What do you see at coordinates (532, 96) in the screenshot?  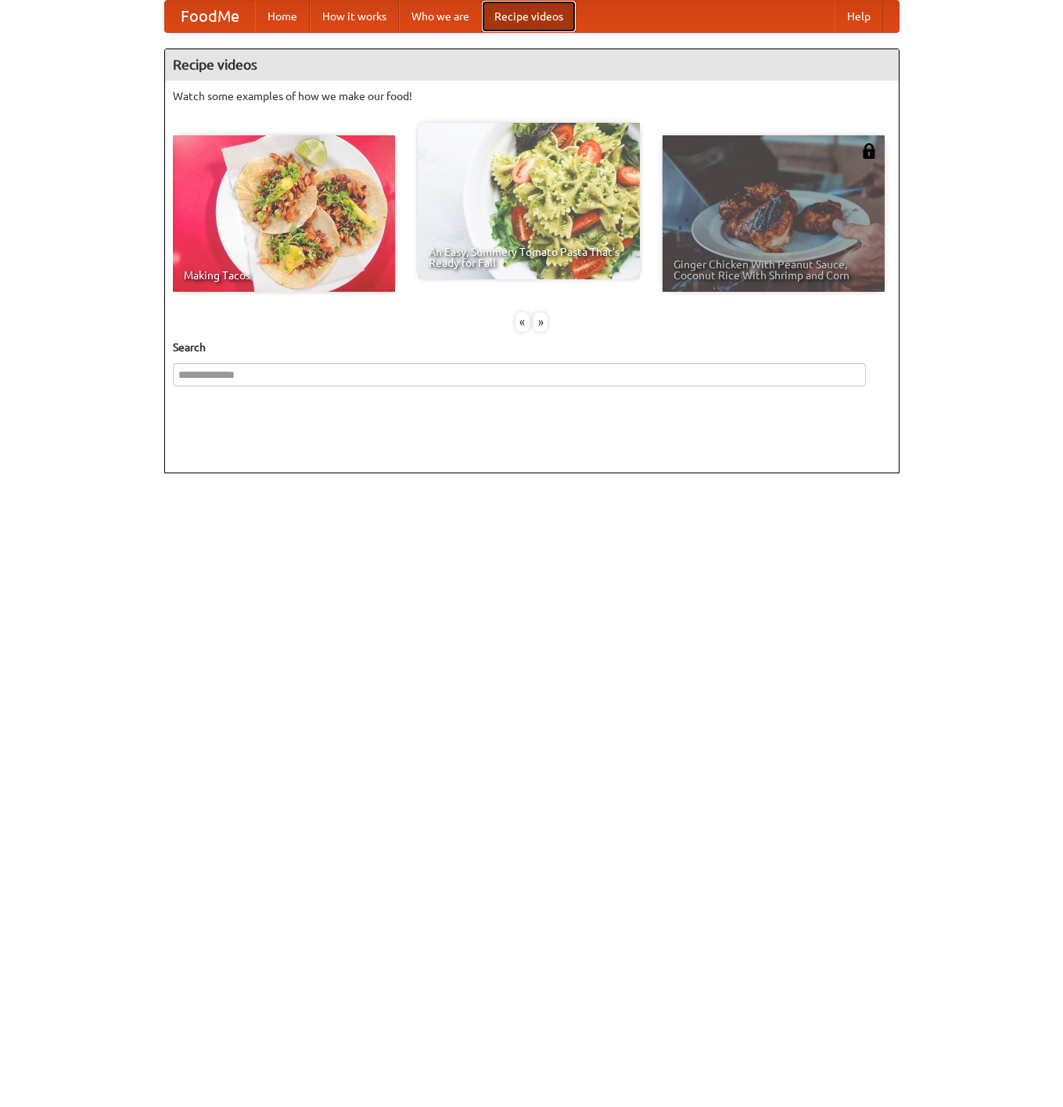 I see `p: Watch some examples of how we make our food!` at bounding box center [532, 96].